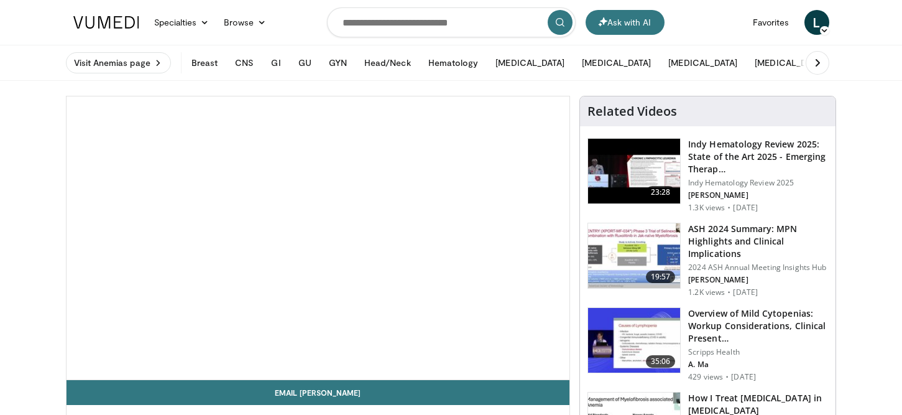  What do you see at coordinates (706, 292) in the screenshot?
I see `p: 1.2K views` at bounding box center [706, 292].